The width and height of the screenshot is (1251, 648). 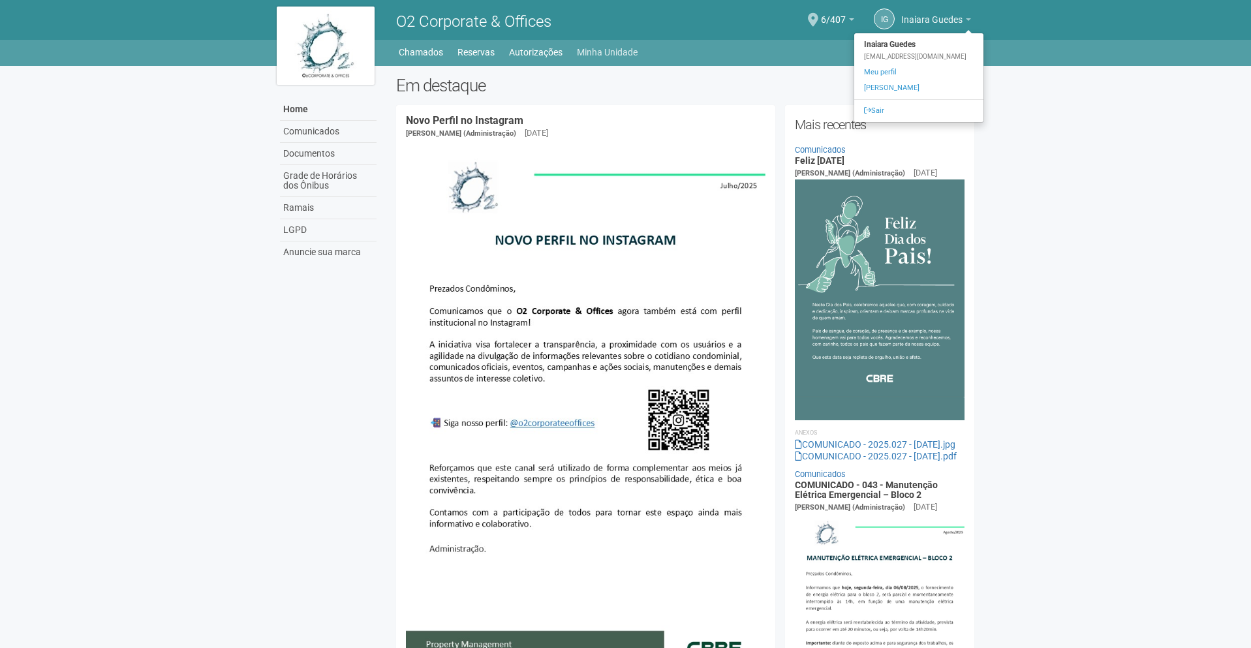 What do you see at coordinates (880, 125) in the screenshot?
I see `h2: Mais recentes` at bounding box center [880, 125].